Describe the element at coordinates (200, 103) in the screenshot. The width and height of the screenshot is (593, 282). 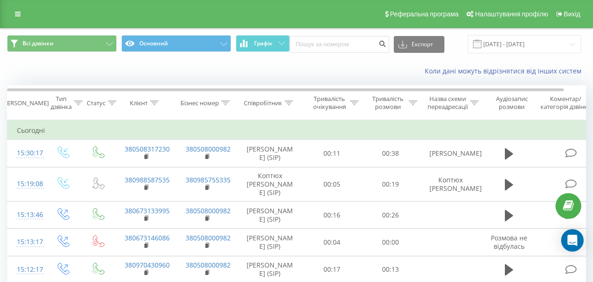
I see `div: Бізнес номер` at that location.